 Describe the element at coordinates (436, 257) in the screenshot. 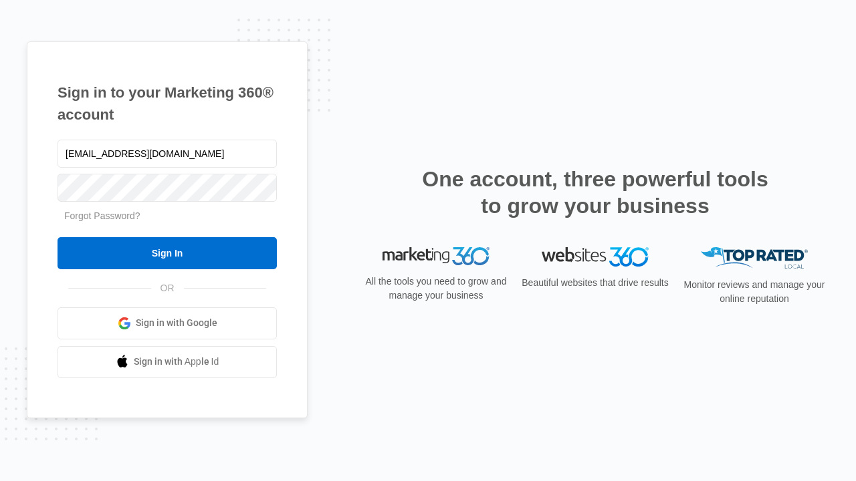

I see `img: Marketing 360` at that location.